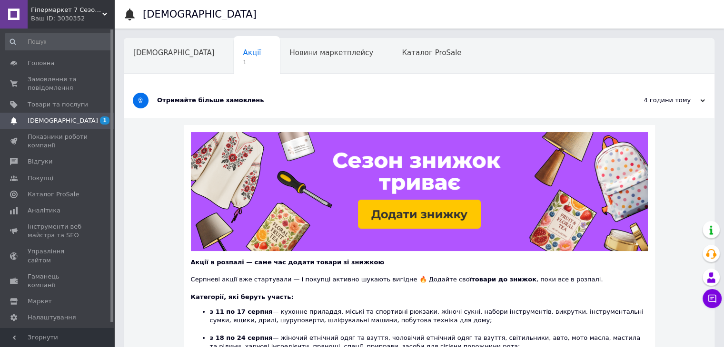  Describe the element at coordinates (40, 162) in the screenshot. I see `span: Відгуки` at that location.